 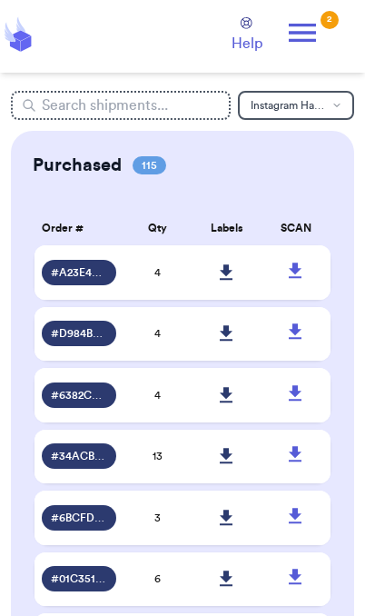 What do you see at coordinates (288, 105) in the screenshot?
I see `span: Instagram Handle` at bounding box center [288, 105].